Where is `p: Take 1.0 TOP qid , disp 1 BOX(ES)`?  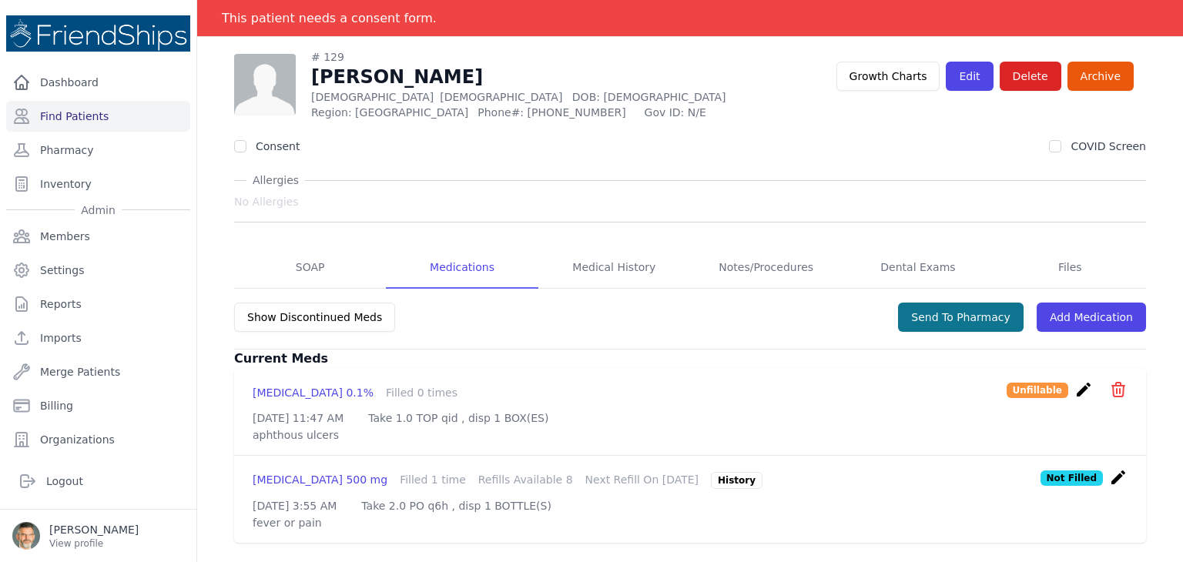 p: Take 1.0 TOP qid , disp 1 BOX(ES) is located at coordinates (458, 418).